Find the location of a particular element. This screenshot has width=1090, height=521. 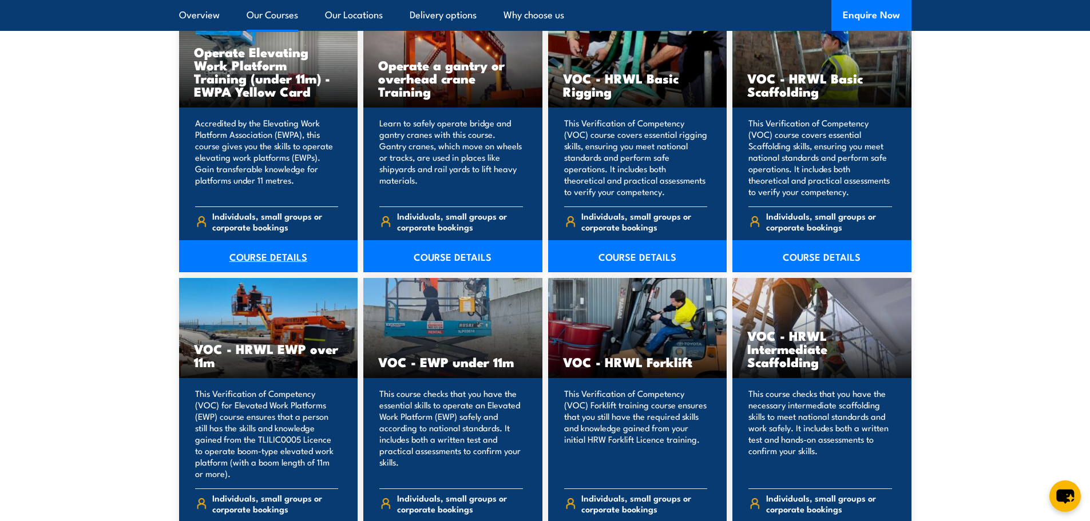

h3: VOC - EWP under 11m is located at coordinates (453, 362).